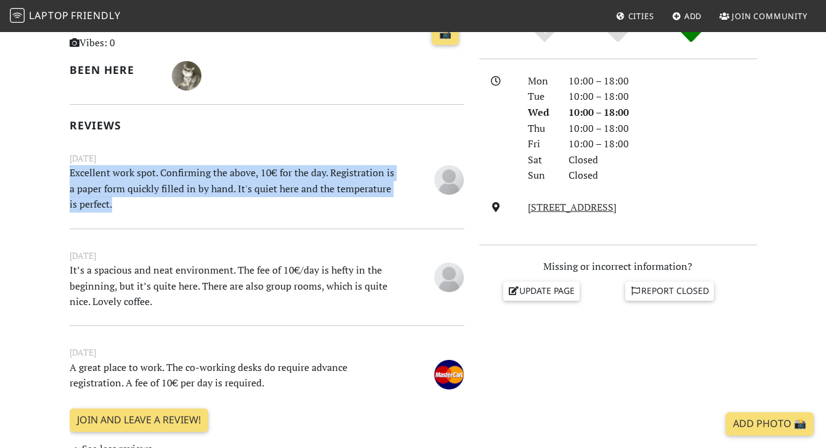 The image size is (826, 448). Describe the element at coordinates (669, 291) in the screenshot. I see `a: Report closed` at that location.